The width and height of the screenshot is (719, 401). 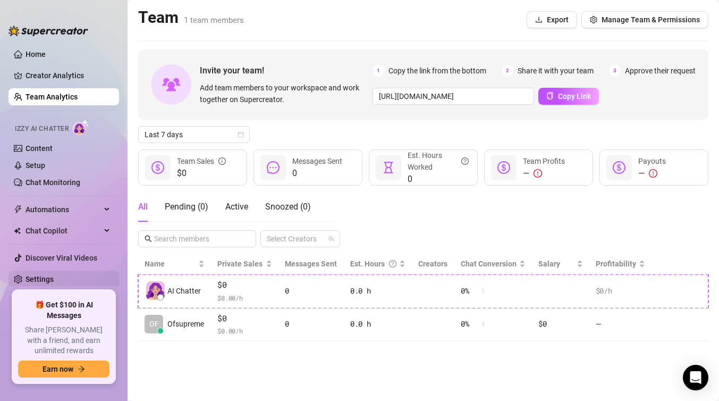 What do you see at coordinates (170, 264) in the screenshot?
I see `span: Name` at bounding box center [170, 264].